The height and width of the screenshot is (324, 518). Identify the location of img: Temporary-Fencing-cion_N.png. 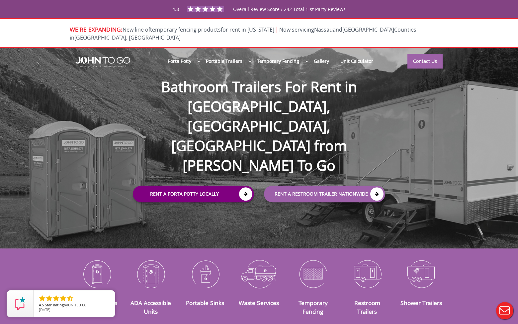
(313, 273).